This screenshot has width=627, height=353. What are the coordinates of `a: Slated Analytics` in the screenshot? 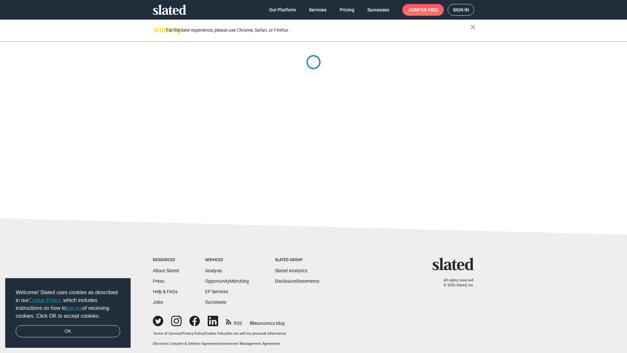 It's located at (291, 270).